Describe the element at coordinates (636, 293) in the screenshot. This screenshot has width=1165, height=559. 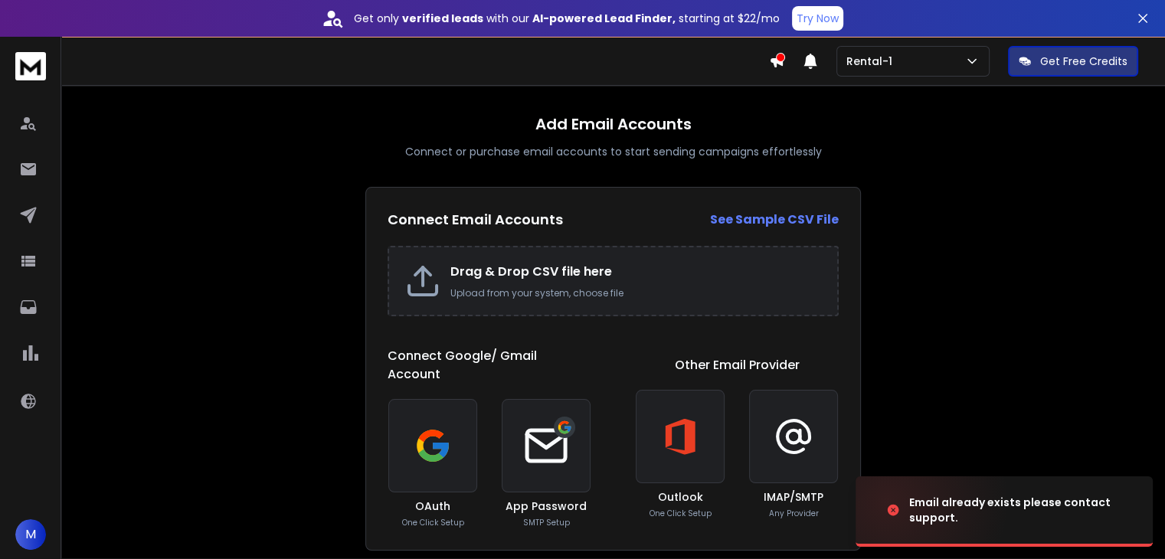
I see `p: Upload from your system, choose file` at that location.